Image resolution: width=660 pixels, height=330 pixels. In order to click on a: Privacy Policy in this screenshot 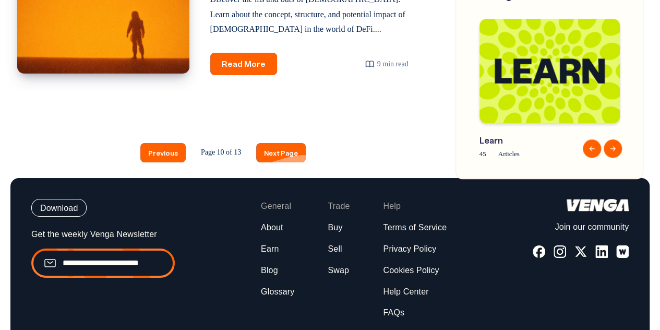, I will do `click(410, 249)`.